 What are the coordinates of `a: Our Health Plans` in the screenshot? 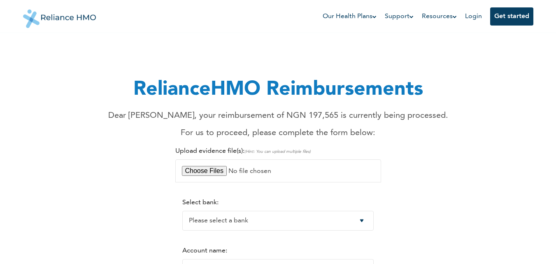 It's located at (349, 16).